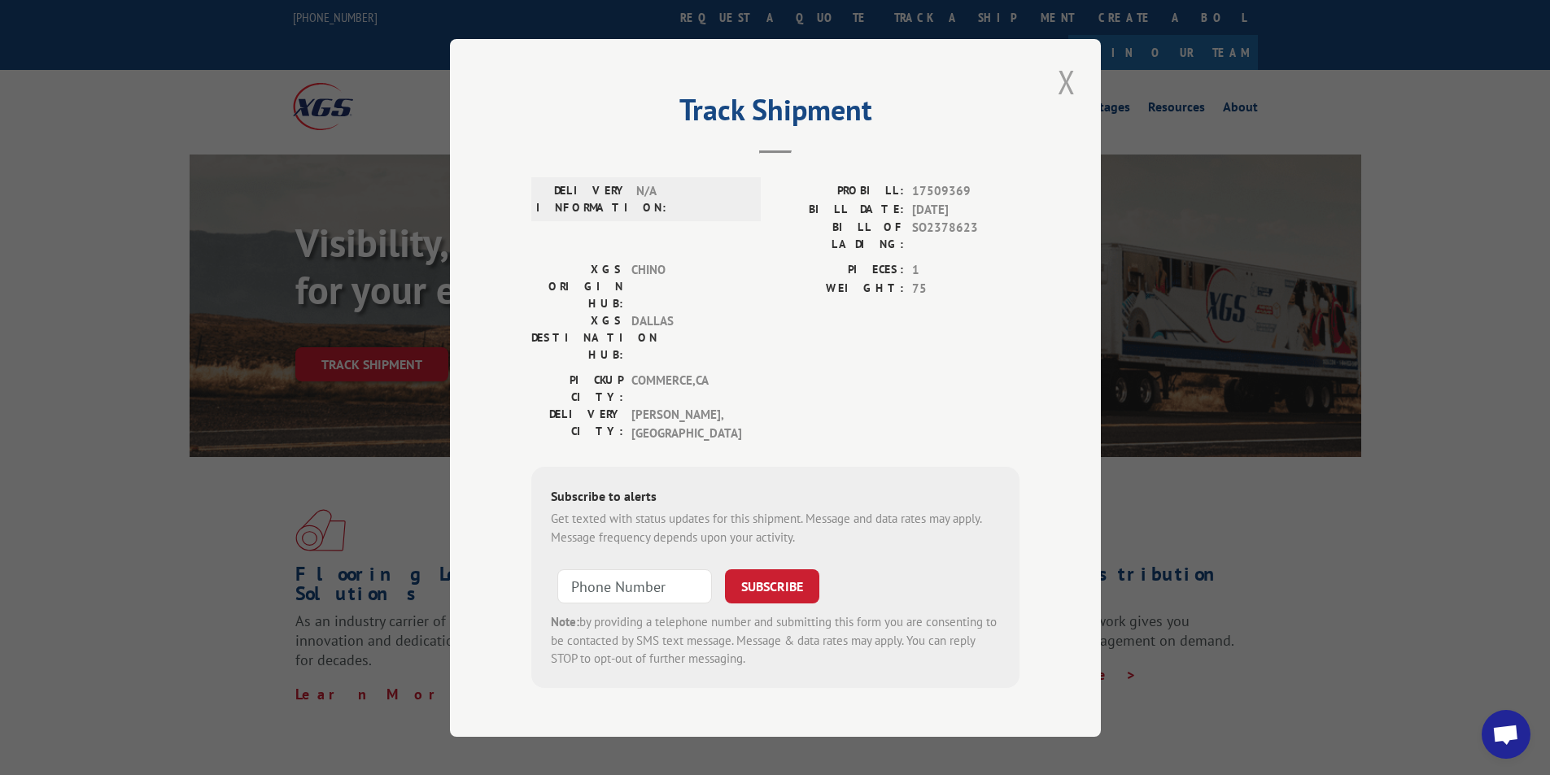  I want to click on div: Get texted with status updates for this shipment. Message and data rates may apply. Message frequ..., so click(775, 528).